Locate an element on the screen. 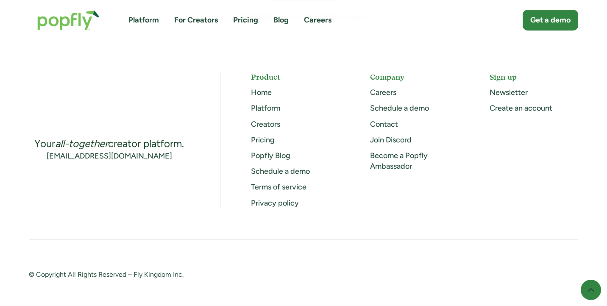  h5: Sign up is located at coordinates (534, 77).